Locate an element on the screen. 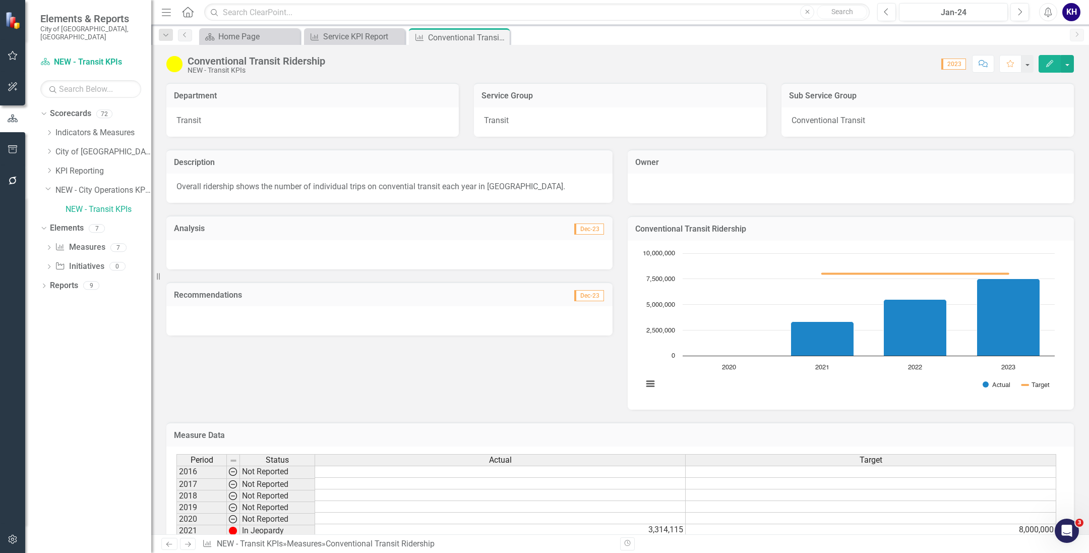 This screenshot has height=553, width=1089. td: In Jeopardy is located at coordinates (277, 530).